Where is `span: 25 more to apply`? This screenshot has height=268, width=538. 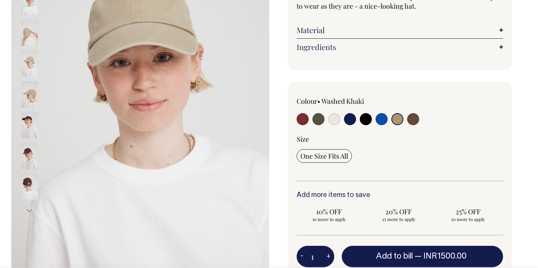
span: 25 more to apply is located at coordinates (399, 219).